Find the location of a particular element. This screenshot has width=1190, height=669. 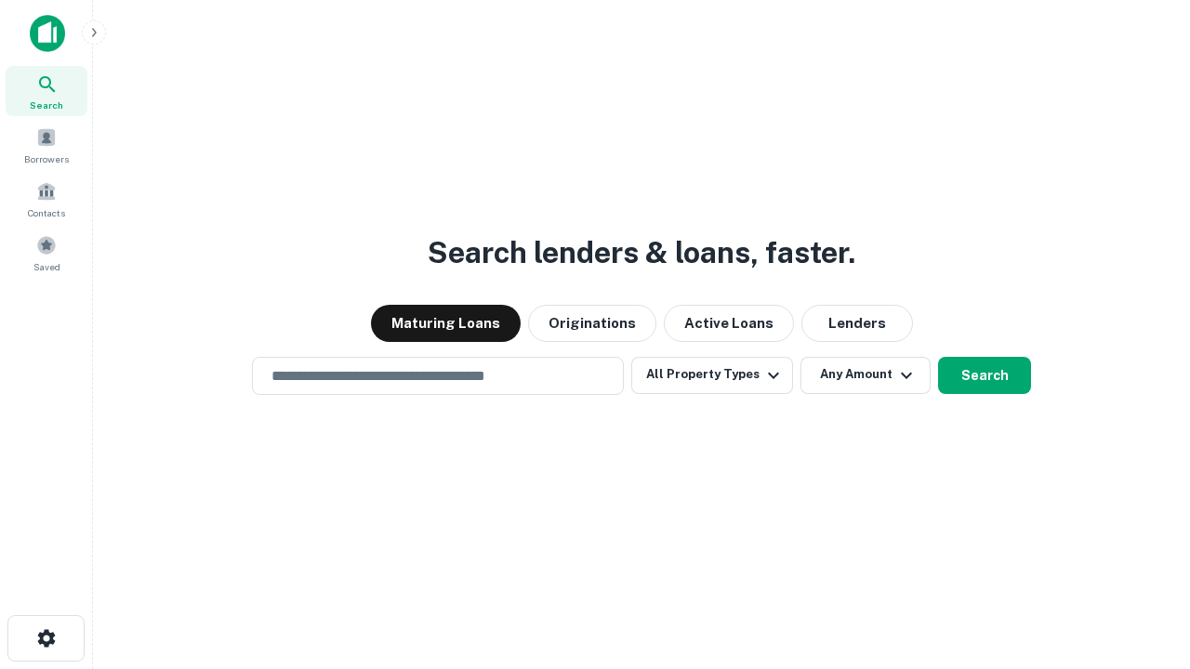

img: capitalize-icon.png is located at coordinates (47, 33).